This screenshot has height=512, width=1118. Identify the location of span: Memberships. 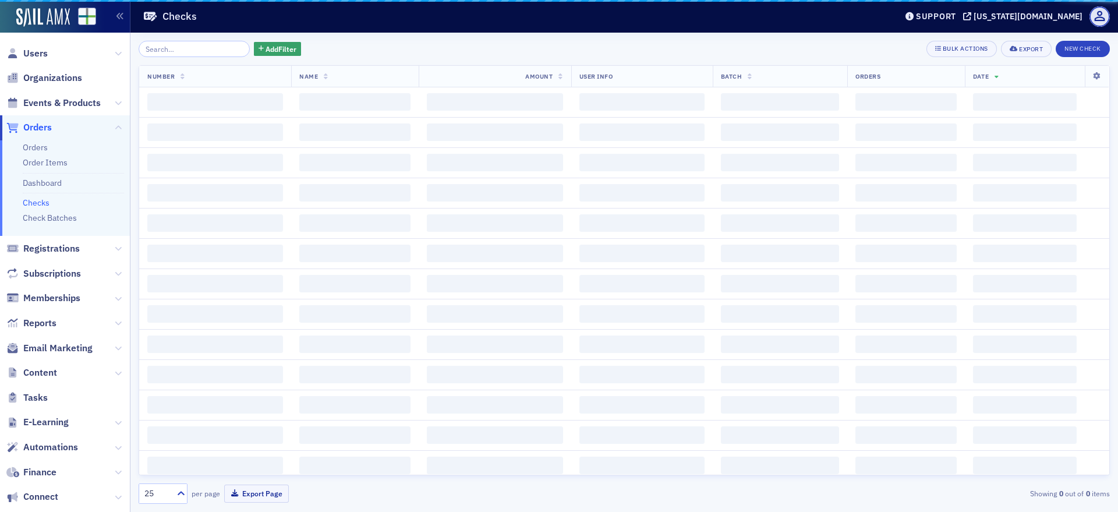
(52, 298).